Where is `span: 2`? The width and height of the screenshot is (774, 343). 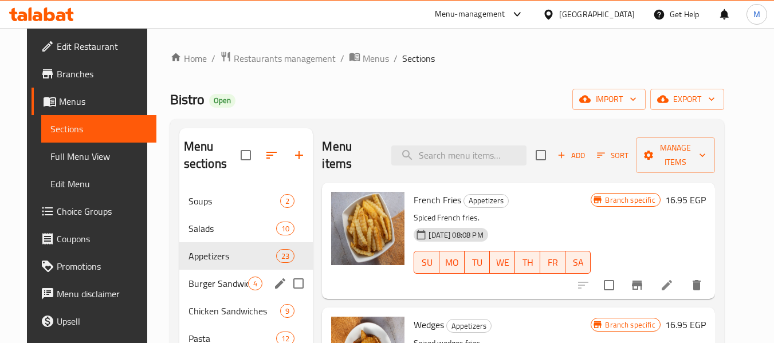
span: 2 is located at coordinates (287, 201).